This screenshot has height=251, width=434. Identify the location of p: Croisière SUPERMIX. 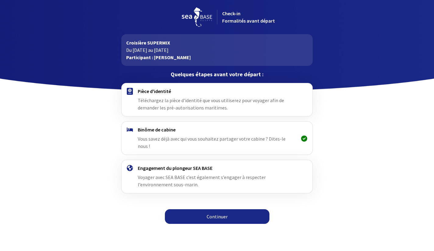
(216, 43).